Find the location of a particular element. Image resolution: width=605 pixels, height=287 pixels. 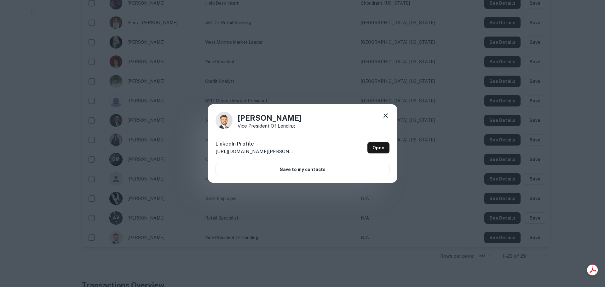

h6: LinkedIn Profile is located at coordinates (255, 144).